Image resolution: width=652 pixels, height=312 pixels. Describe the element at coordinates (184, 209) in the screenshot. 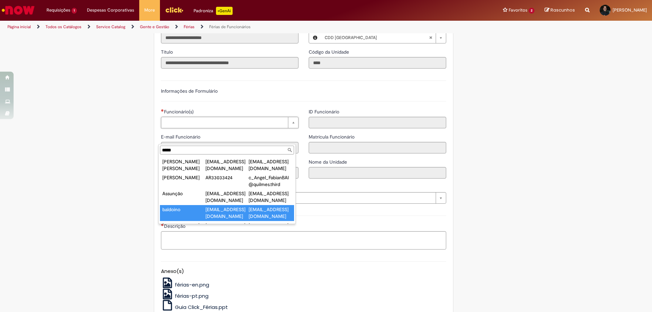

I see `div: baldoino` at that location.